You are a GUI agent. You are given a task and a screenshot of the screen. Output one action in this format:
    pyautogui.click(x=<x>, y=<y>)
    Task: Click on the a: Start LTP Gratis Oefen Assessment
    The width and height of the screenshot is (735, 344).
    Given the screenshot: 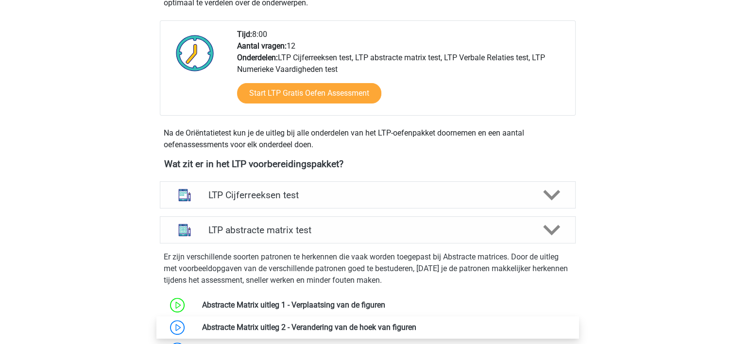 What is the action you would take?
    pyautogui.click(x=309, y=93)
    